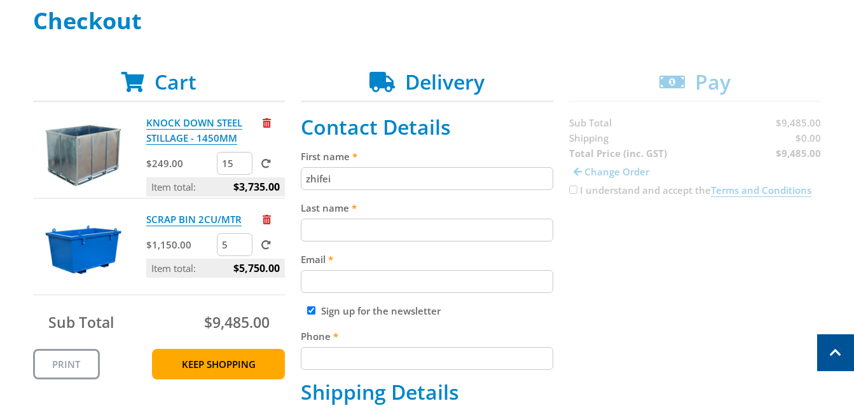 Image resolution: width=854 pixels, height=408 pixels. Describe the element at coordinates (256, 268) in the screenshot. I see `span: $5,750.00` at that location.